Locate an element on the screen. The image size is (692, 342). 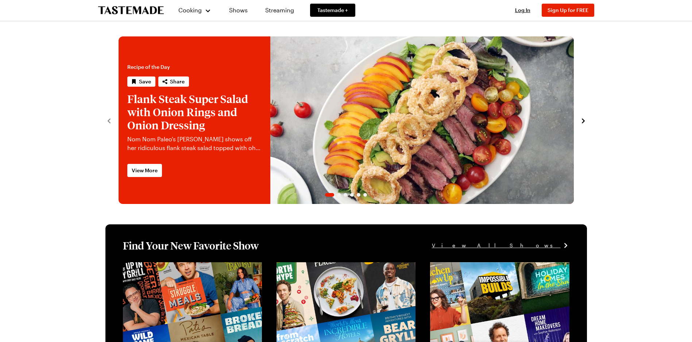
a: To Tastemade Home Page is located at coordinates (131, 10).